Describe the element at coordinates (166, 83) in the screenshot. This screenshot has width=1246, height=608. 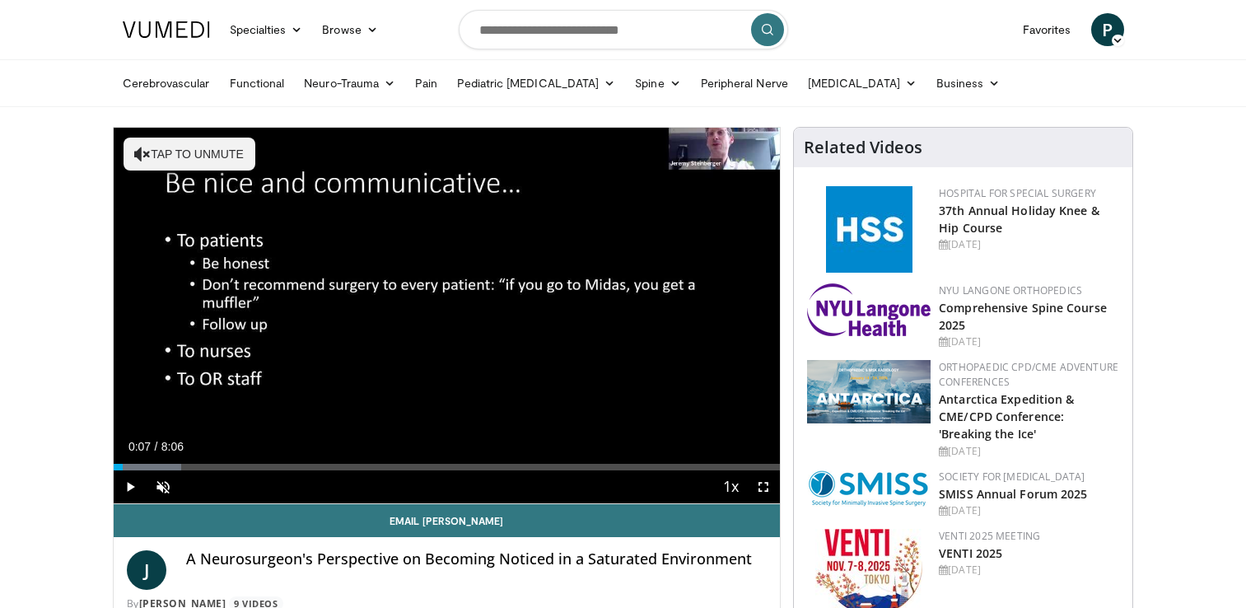
I see `a: Cerebrovascular` at that location.